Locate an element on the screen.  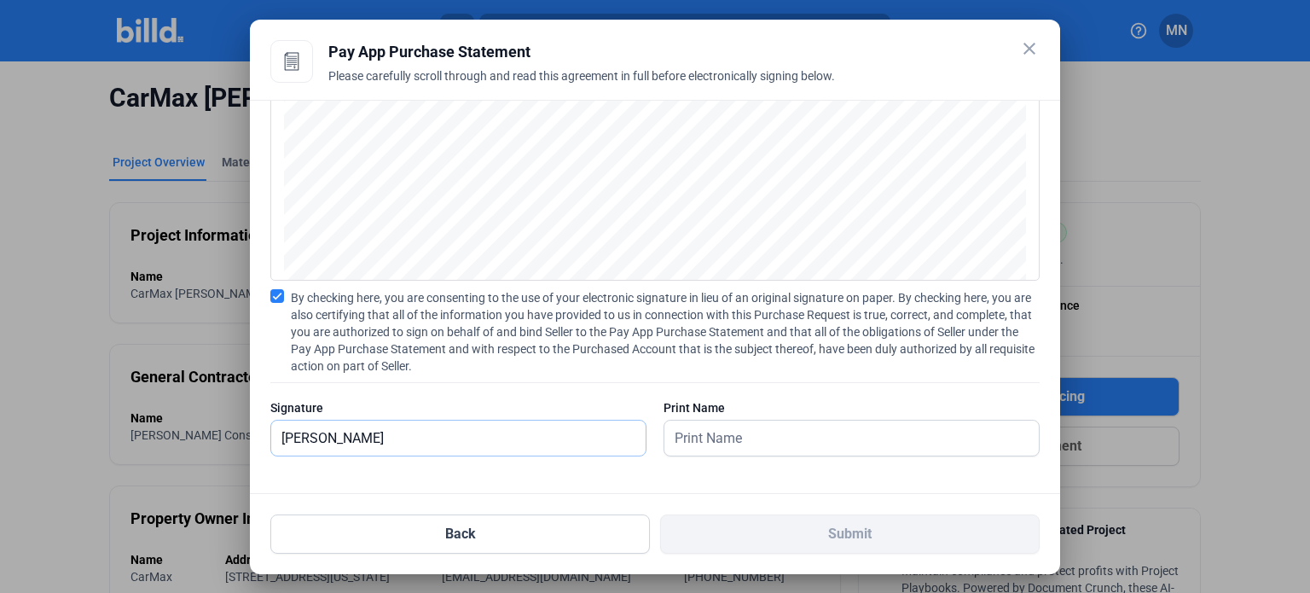
div: Please carefully scroll through and read this agreement in full before electronically signing below. is located at coordinates (684, 86).